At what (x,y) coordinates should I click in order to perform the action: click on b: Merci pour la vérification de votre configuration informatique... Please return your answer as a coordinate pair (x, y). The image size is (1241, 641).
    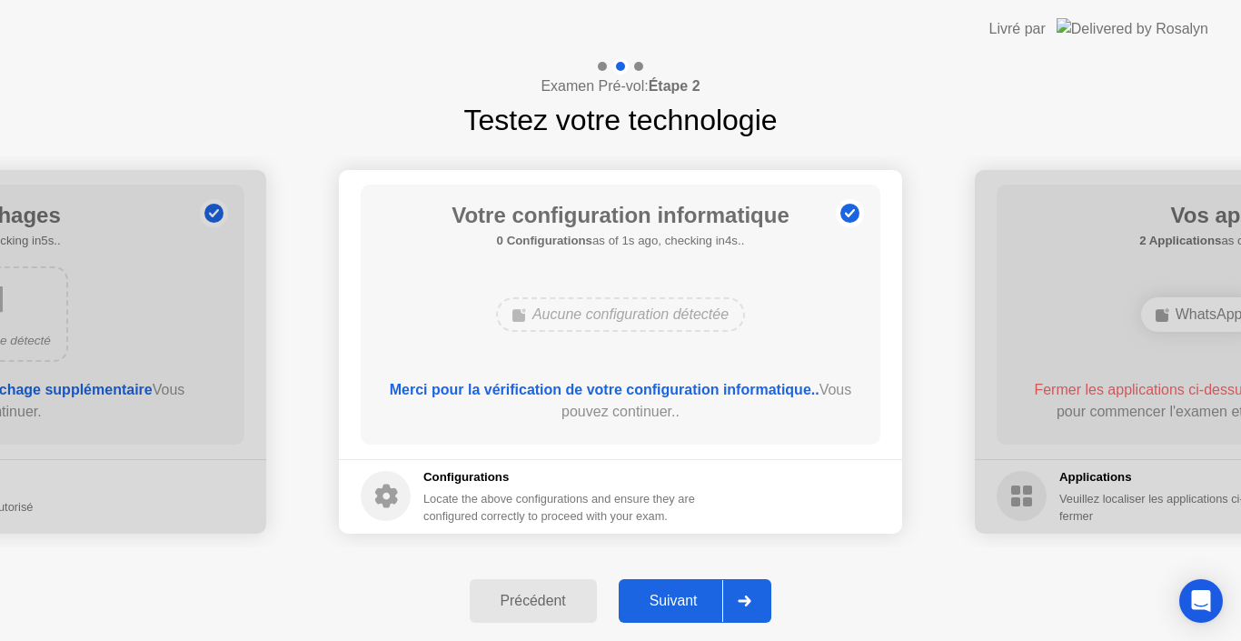
    Looking at the image, I should click on (604, 389).